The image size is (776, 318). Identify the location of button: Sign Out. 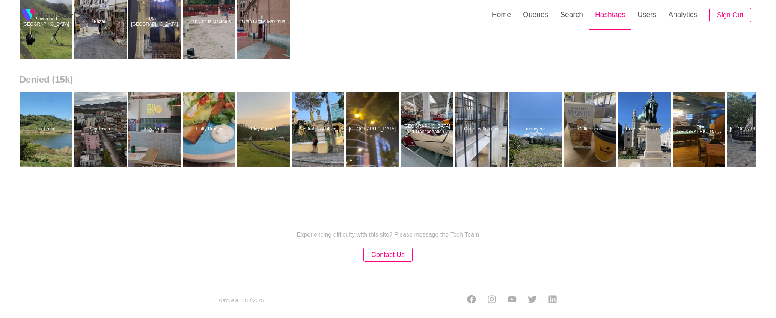
(730, 15).